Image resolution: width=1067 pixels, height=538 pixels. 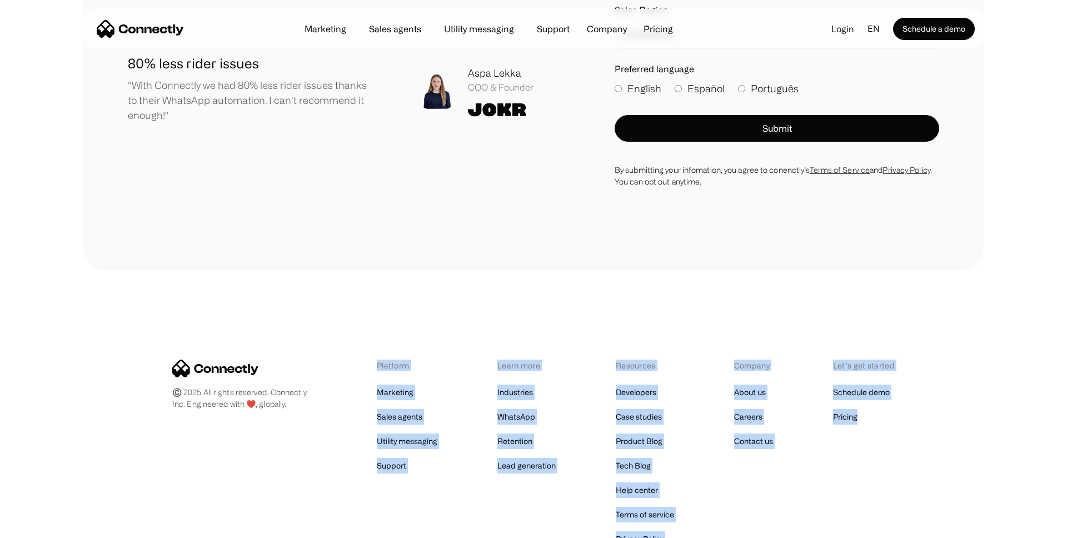 What do you see at coordinates (741, 88) in the screenshot?
I see `input: Português` at bounding box center [741, 88].